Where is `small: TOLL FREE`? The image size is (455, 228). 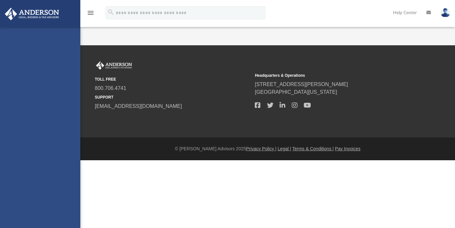 small: TOLL FREE is located at coordinates (172, 79).